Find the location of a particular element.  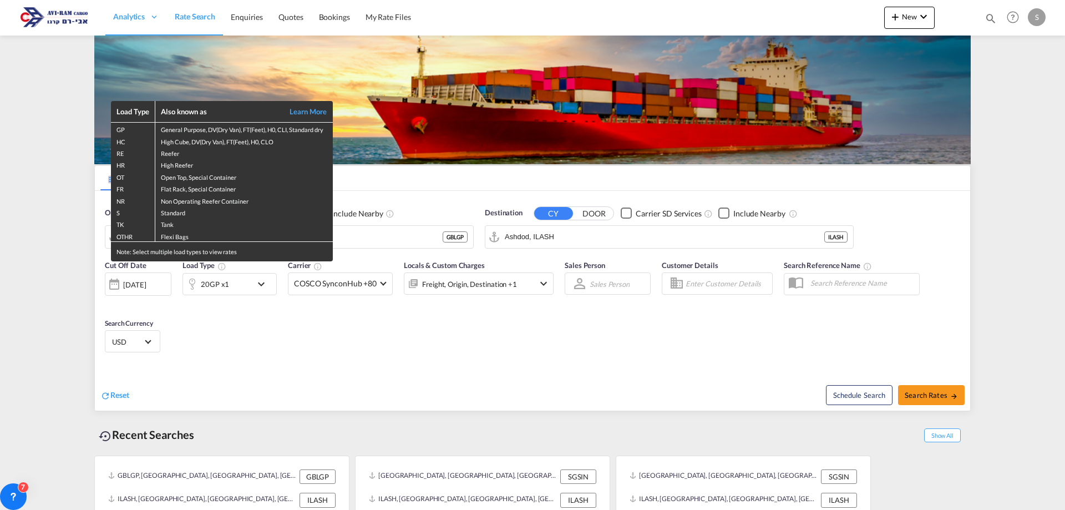

td: Standard is located at coordinates (244, 211).